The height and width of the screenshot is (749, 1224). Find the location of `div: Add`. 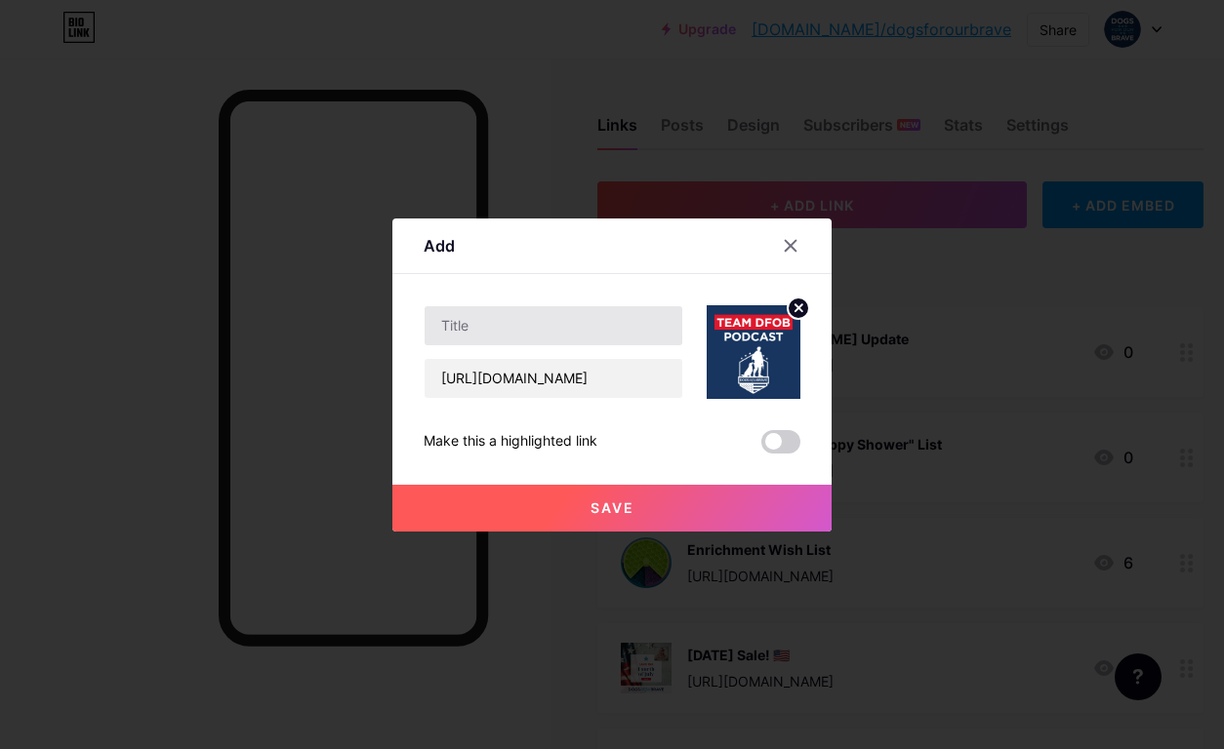

div: Add is located at coordinates (439, 246).